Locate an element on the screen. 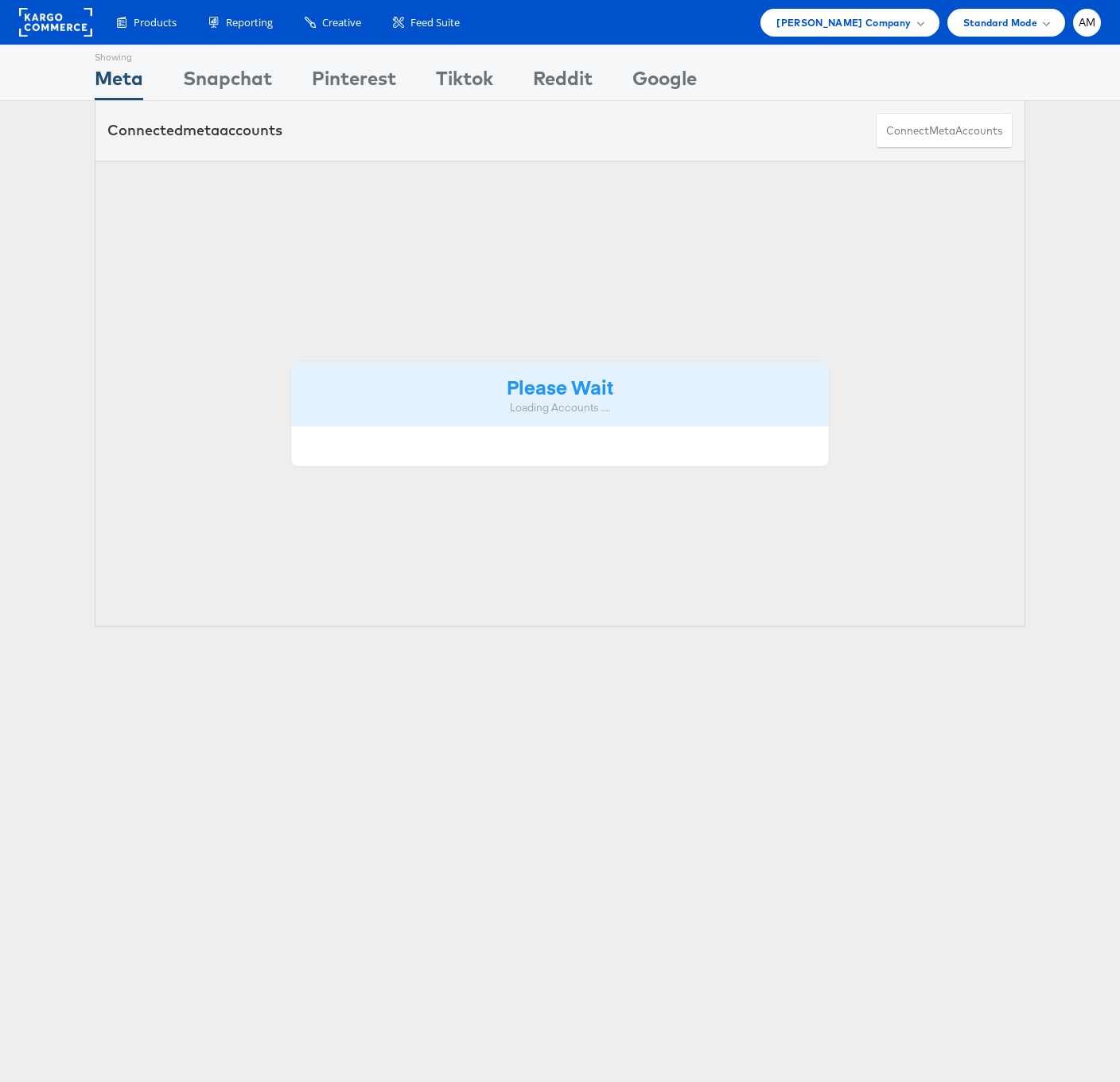 This screenshot has width=1120, height=1082. div: Showing is located at coordinates (118, 55).